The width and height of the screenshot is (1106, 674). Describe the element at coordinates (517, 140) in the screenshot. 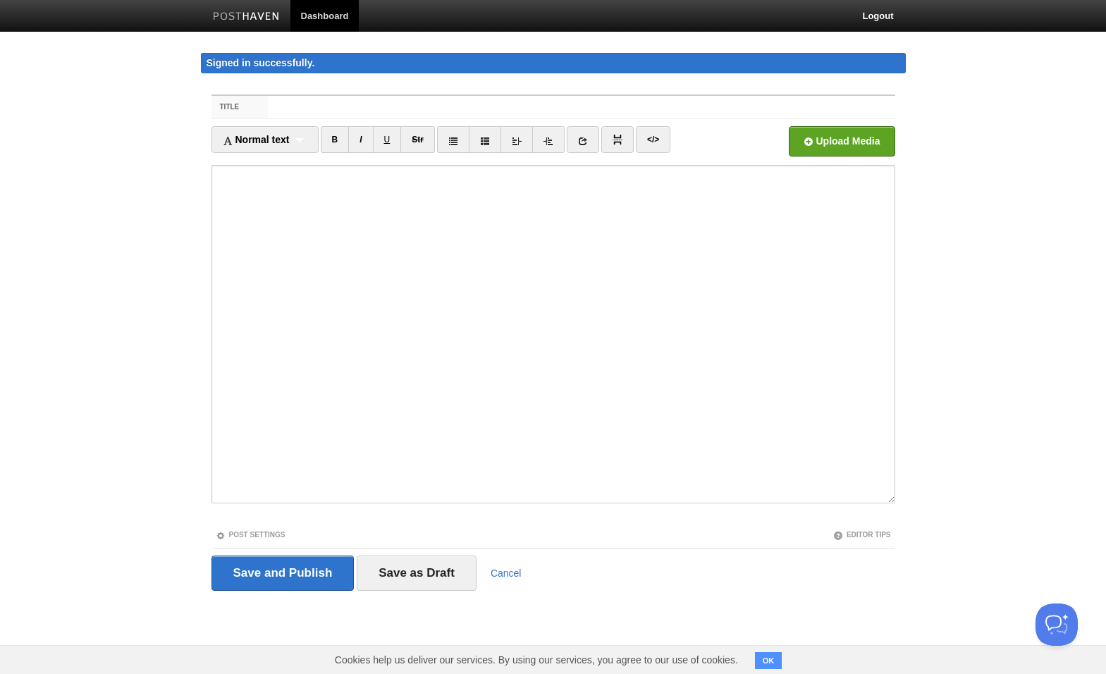

I see `a: Outdent` at that location.